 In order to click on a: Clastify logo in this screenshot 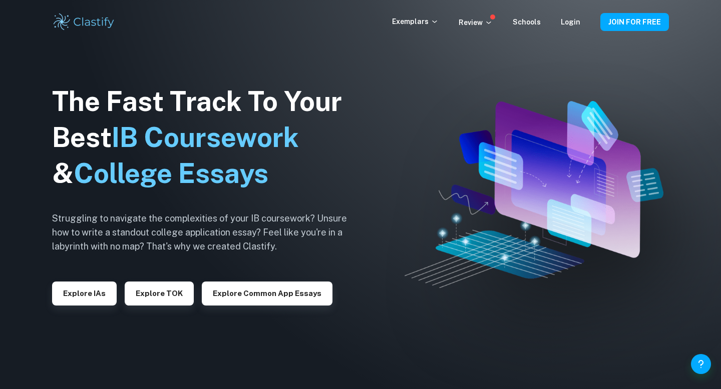, I will do `click(84, 22)`.